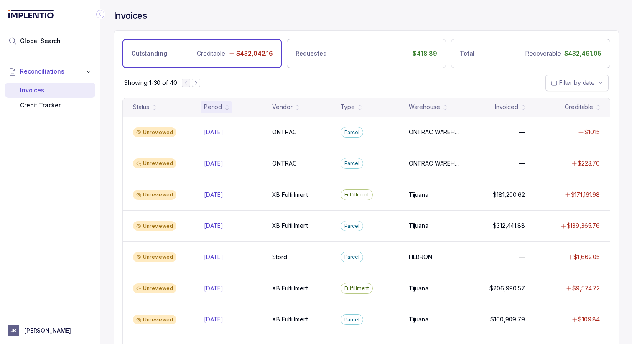 This screenshot has width=632, height=344. I want to click on div: Invoiced, so click(507, 107).